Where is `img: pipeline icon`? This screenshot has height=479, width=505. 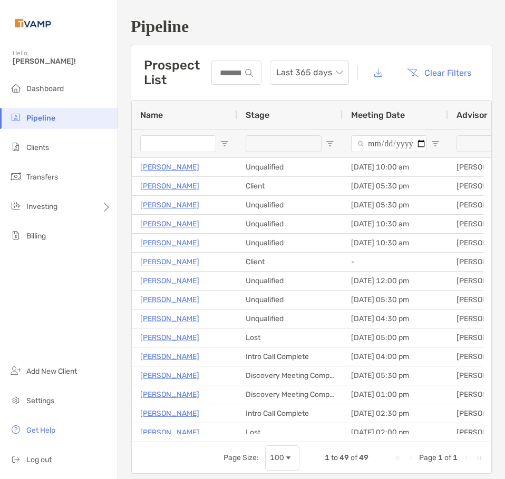 img: pipeline icon is located at coordinates (16, 117).